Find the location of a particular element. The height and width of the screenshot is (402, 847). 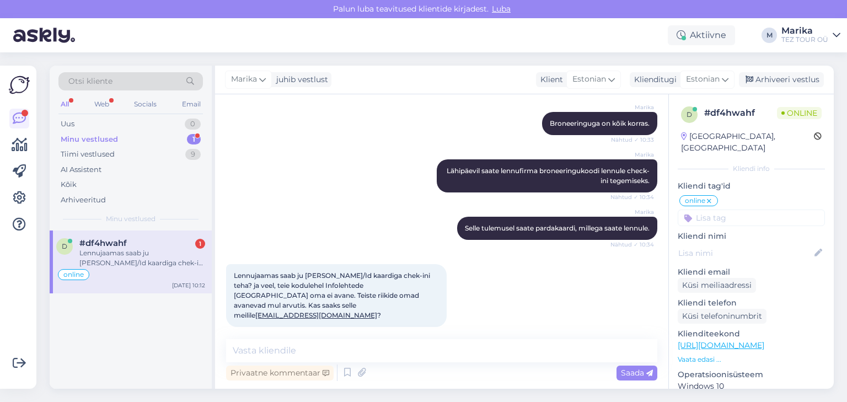

div: Kõik is located at coordinates (68, 185).